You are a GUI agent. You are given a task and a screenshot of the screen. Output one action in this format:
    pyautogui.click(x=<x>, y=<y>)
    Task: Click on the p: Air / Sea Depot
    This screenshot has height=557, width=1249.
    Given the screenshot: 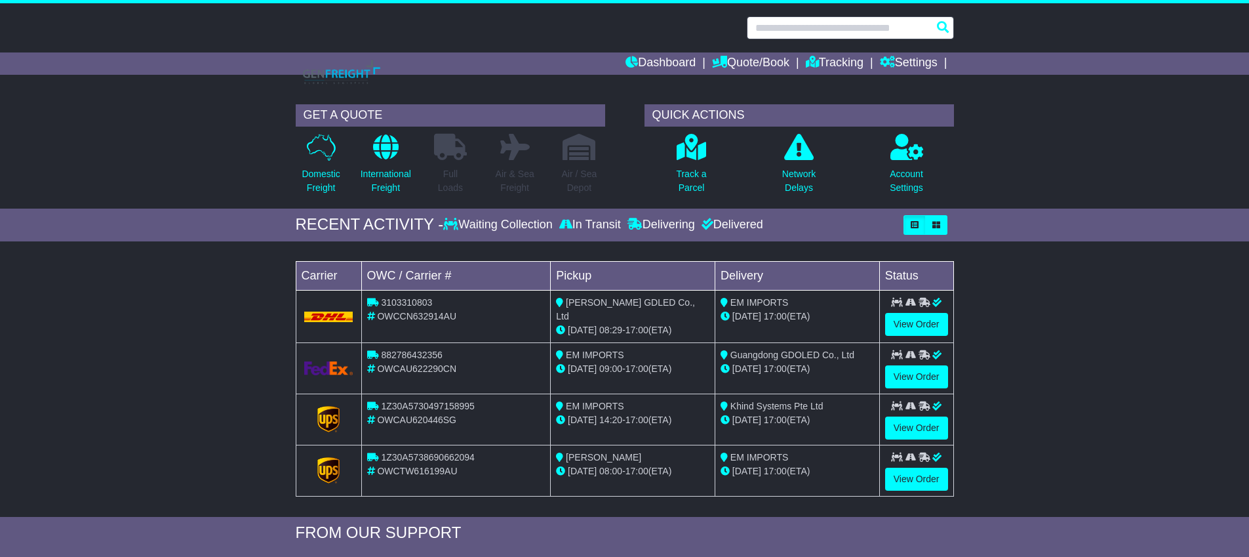 What is the action you would take?
    pyautogui.click(x=580, y=181)
    